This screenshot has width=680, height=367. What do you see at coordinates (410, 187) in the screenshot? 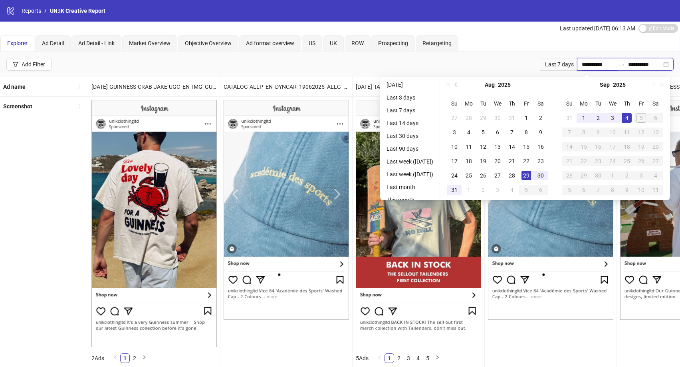
I see `li: Last month` at bounding box center [410, 187].